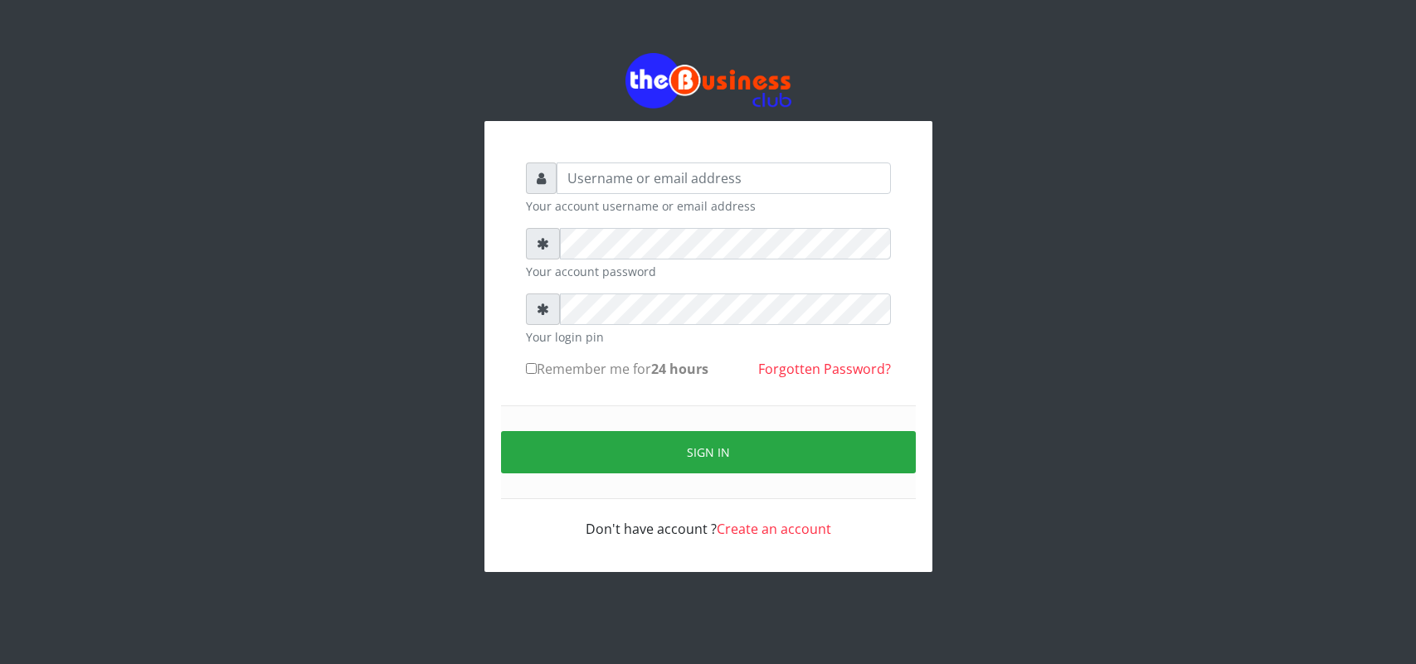  Describe the element at coordinates (679, 369) in the screenshot. I see `b: 24 hours` at that location.